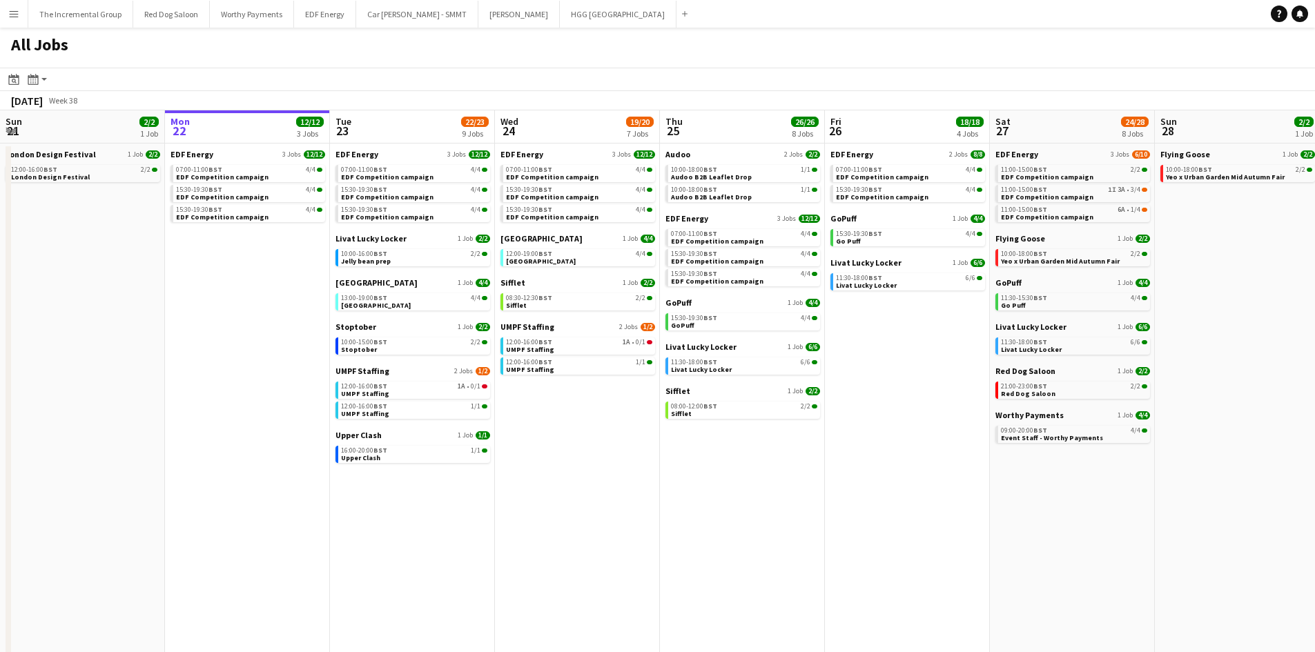  Describe the element at coordinates (1074, 193) in the screenshot. I see `a: 11:00-15:00BST1I3A•3/4EDF Competition campaign` at that location.